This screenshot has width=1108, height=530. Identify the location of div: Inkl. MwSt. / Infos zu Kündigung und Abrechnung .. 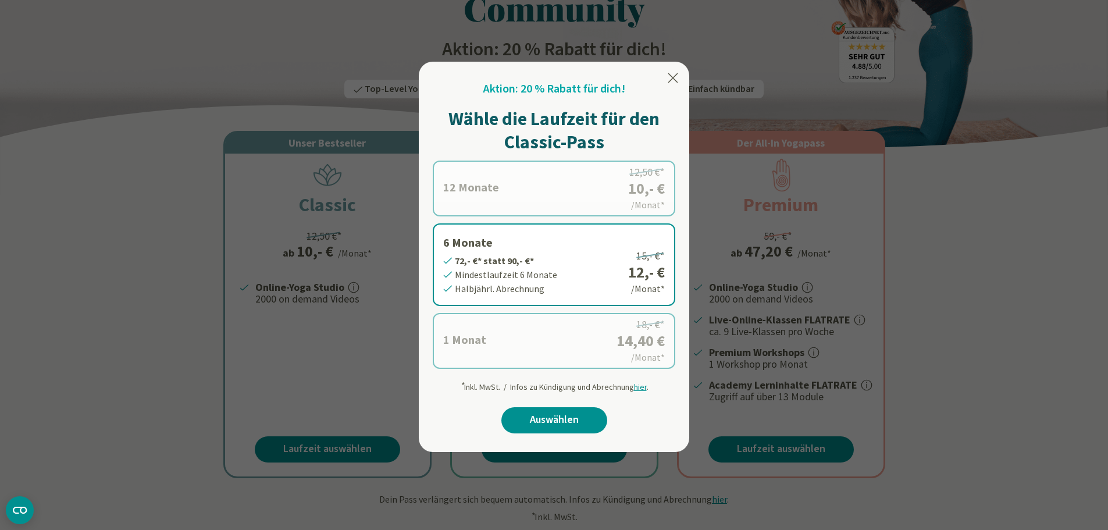
(554, 384).